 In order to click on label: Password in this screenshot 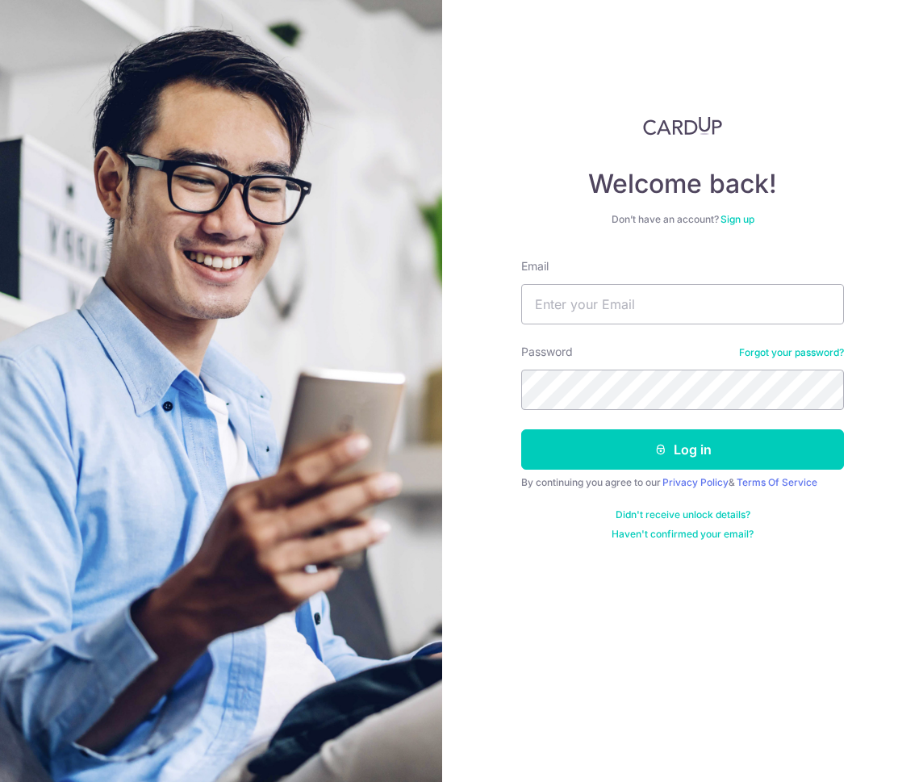, I will do `click(547, 352)`.